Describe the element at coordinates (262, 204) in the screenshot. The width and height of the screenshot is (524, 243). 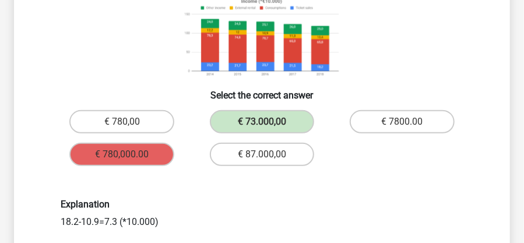
I see `h6: Explanation` at that location.